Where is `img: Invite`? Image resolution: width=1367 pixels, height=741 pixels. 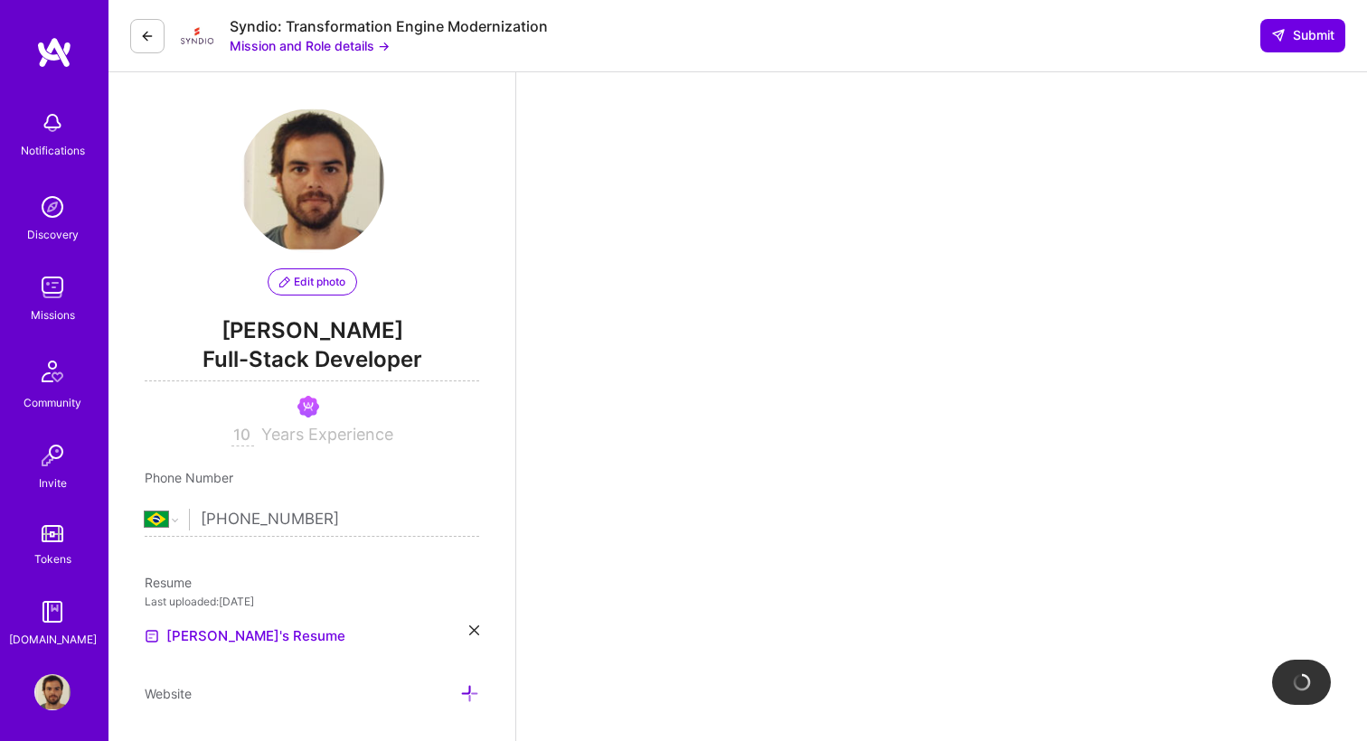
img: Invite is located at coordinates (52, 456).